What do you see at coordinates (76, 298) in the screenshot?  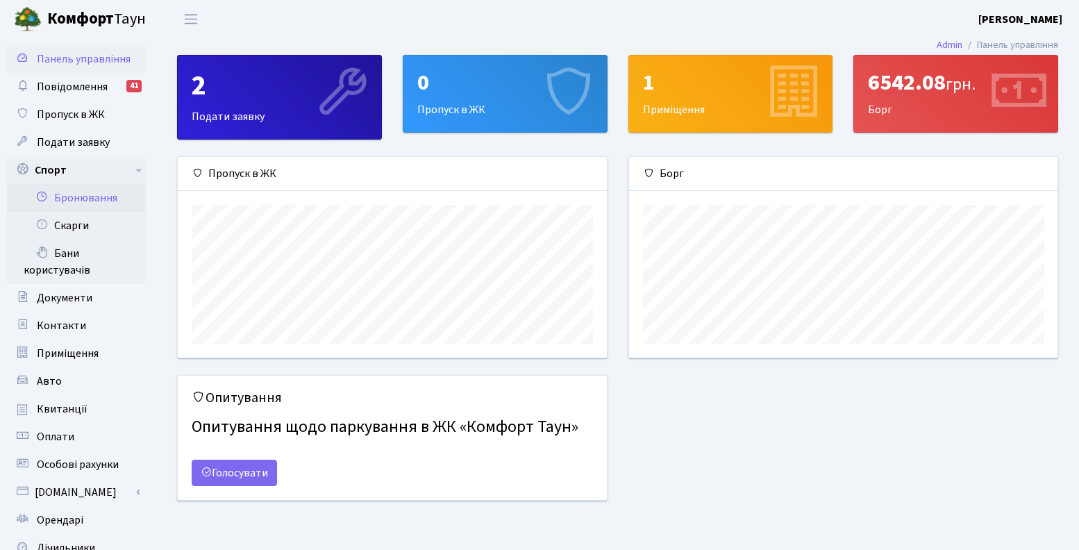 I see `a: Документи` at bounding box center [76, 298].